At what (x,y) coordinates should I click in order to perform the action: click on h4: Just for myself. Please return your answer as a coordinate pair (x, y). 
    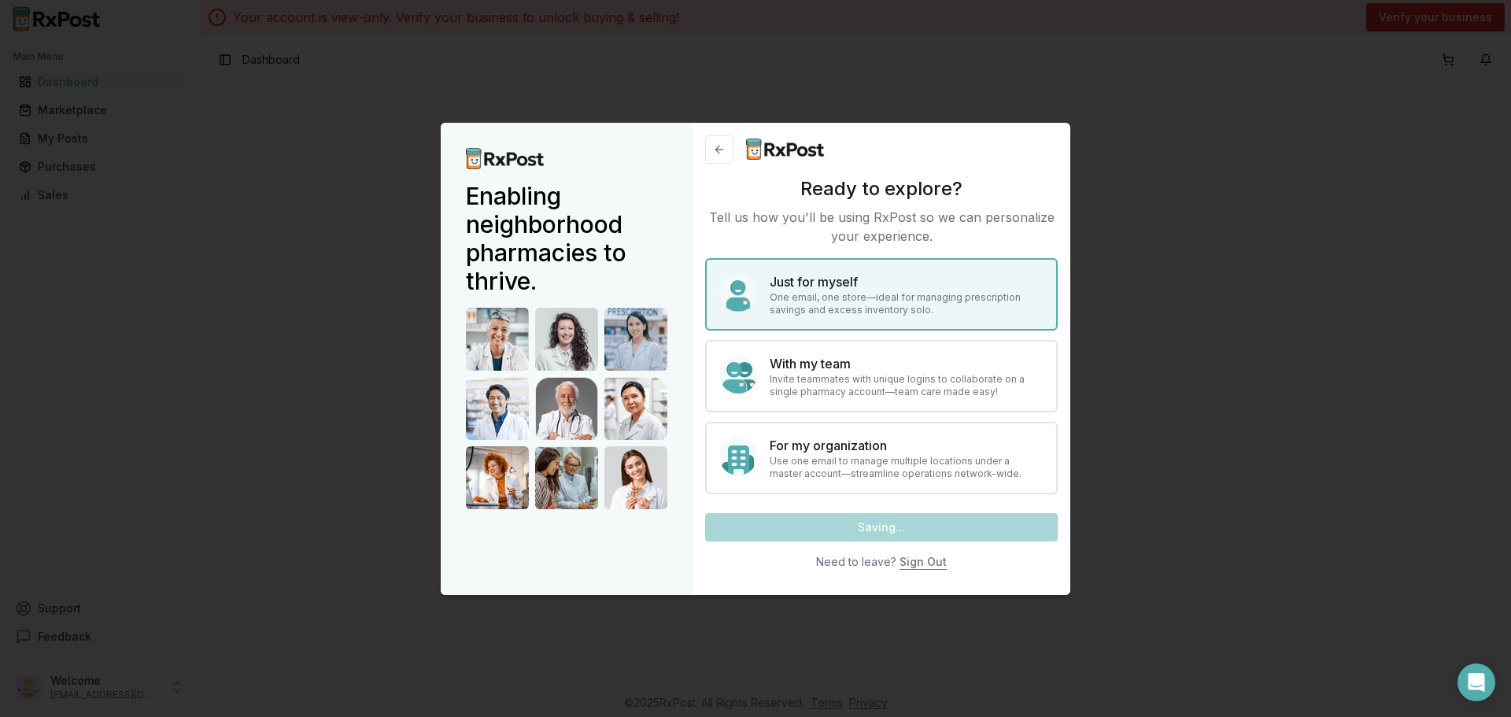
    Looking at the image, I should click on (907, 282).